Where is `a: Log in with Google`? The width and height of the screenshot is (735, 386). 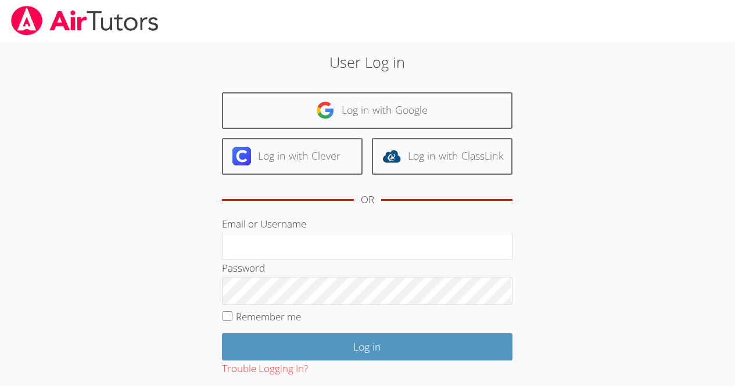
a: Log in with Google is located at coordinates (367, 110).